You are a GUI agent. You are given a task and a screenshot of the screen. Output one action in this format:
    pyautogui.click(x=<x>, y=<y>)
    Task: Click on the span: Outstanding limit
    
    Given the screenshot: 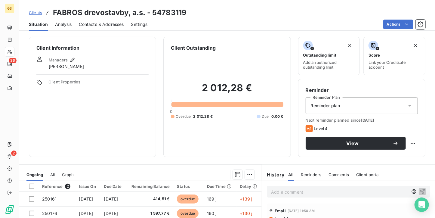 What is the action you would take?
    pyautogui.click(x=320, y=55)
    